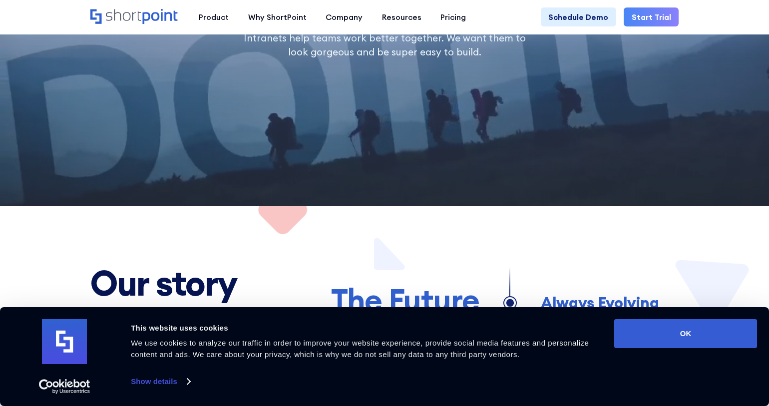  What do you see at coordinates (214, 17) in the screenshot?
I see `a: Product` at bounding box center [214, 17].